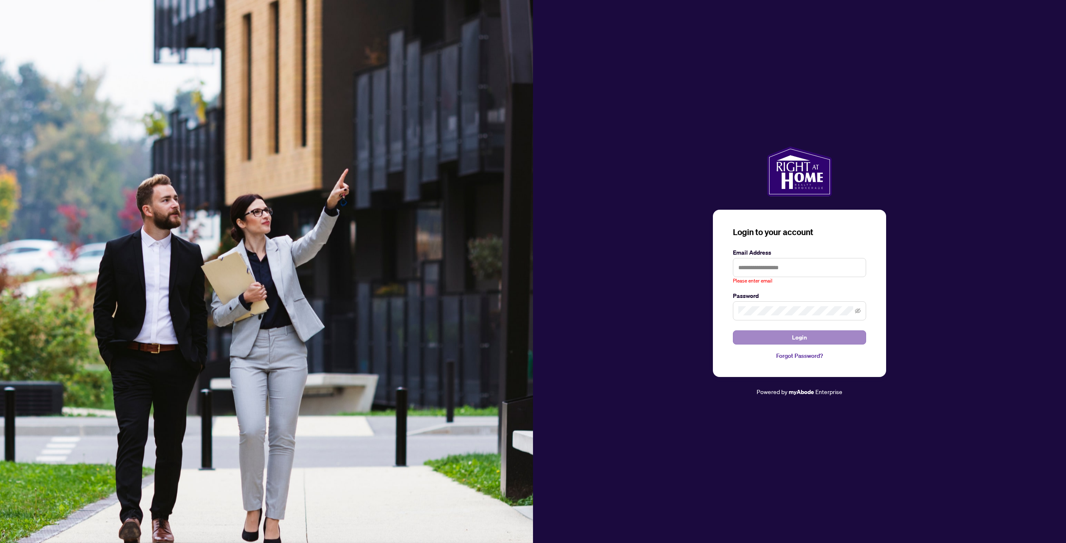  What do you see at coordinates (801, 392) in the screenshot?
I see `a: myAbode` at bounding box center [801, 392].